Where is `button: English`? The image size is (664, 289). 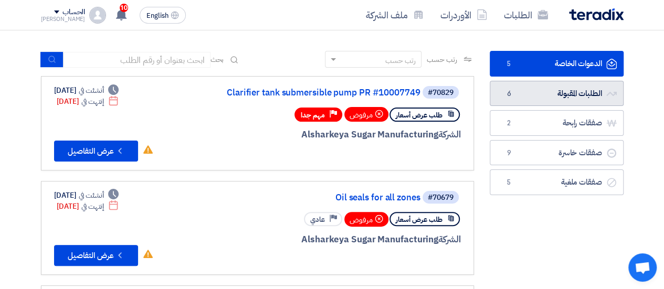 button: English is located at coordinates (163, 15).